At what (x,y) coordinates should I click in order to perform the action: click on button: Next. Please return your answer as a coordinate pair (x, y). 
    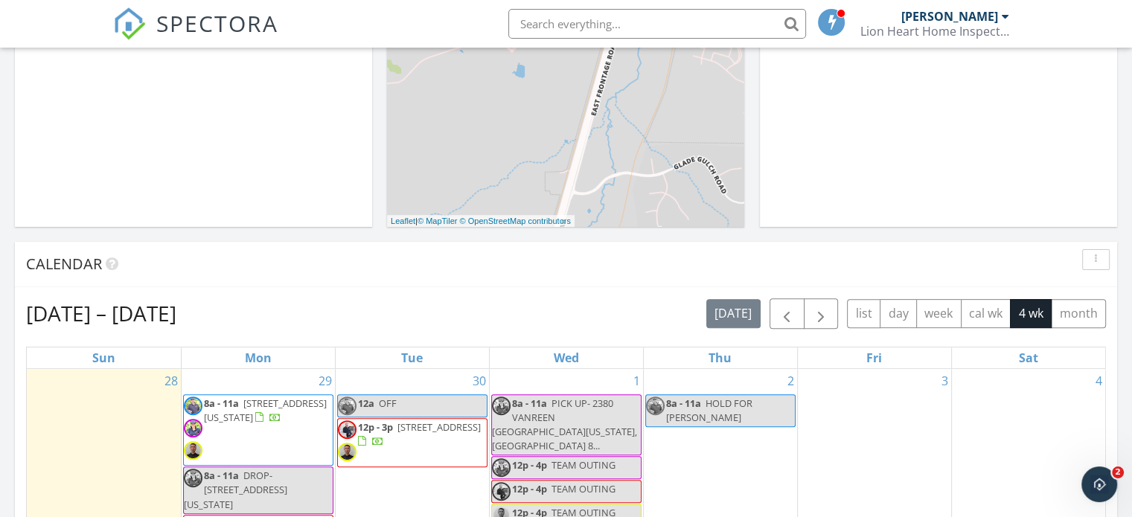
    Looking at the image, I should click on (821, 313).